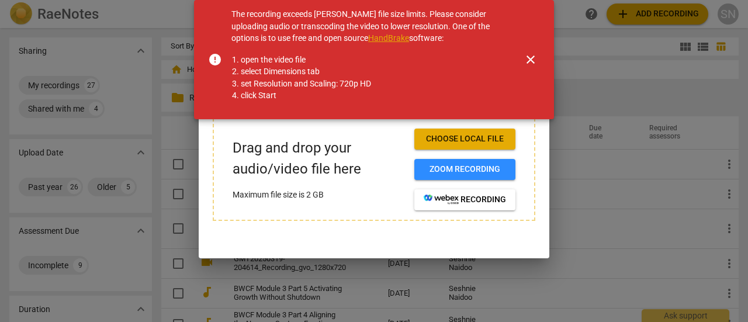 Image resolution: width=748 pixels, height=322 pixels. Describe the element at coordinates (465, 139) in the screenshot. I see `button: Choose local file` at that location.